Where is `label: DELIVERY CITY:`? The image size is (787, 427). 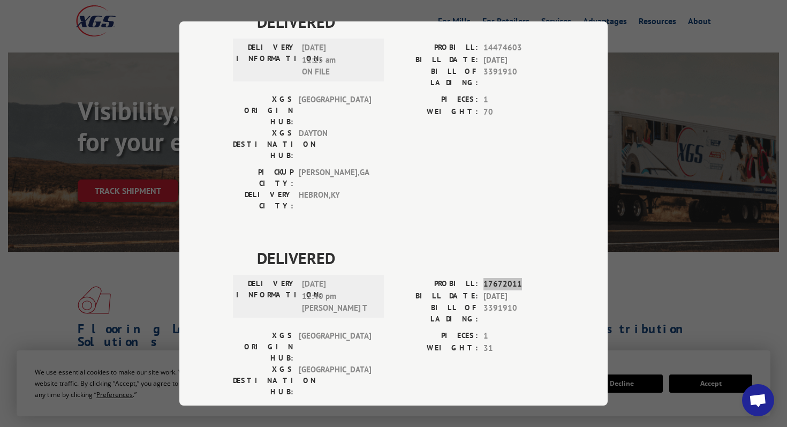 label: DELIVERY CITY: is located at coordinates (263, 200).